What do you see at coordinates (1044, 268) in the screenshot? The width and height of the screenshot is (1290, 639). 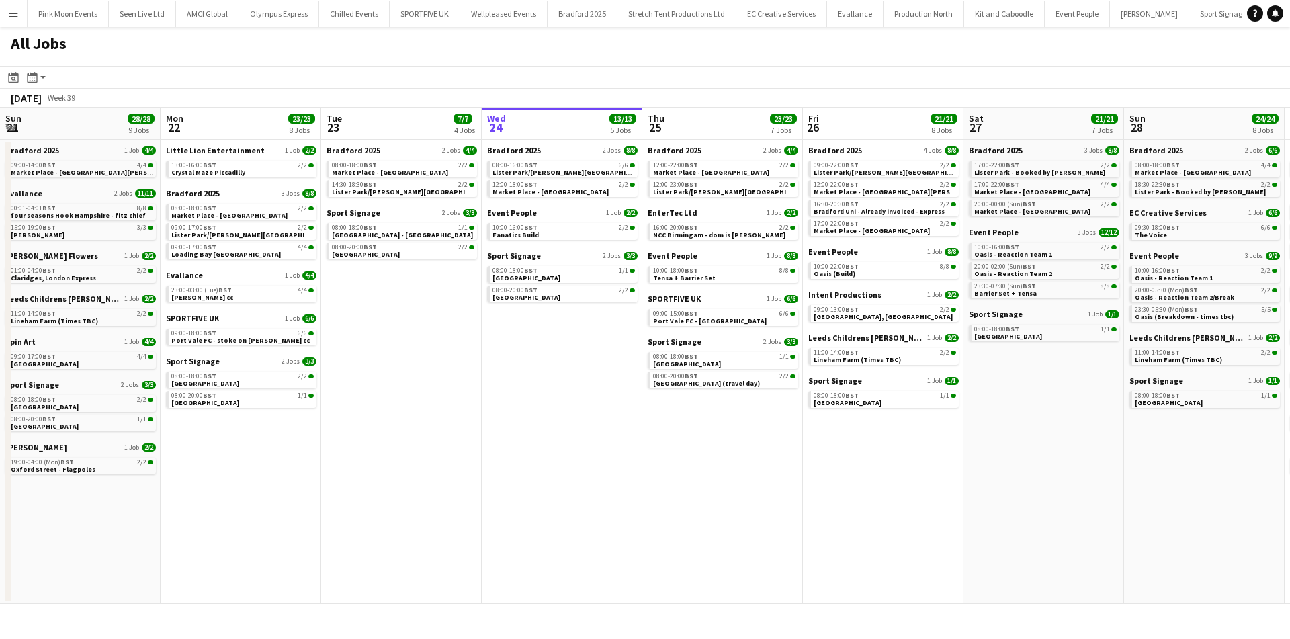 I see `div: Event People3 Jobs12/1210:00-16:00BST2/2Oasis - Reaction Team 120:00-02:00 (Sun)BST2/2Oasis - Rea...` at bounding box center [1044, 268].